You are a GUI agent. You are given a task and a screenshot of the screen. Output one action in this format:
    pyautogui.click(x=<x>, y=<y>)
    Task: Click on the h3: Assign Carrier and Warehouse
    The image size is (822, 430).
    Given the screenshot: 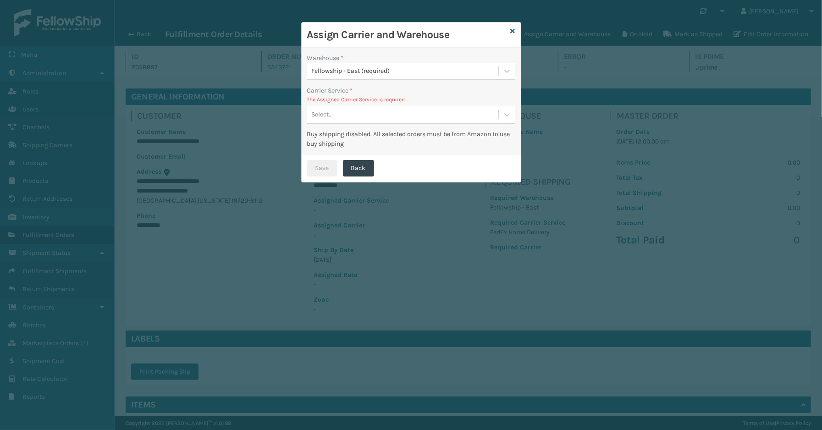 What is the action you would take?
    pyautogui.click(x=407, y=35)
    